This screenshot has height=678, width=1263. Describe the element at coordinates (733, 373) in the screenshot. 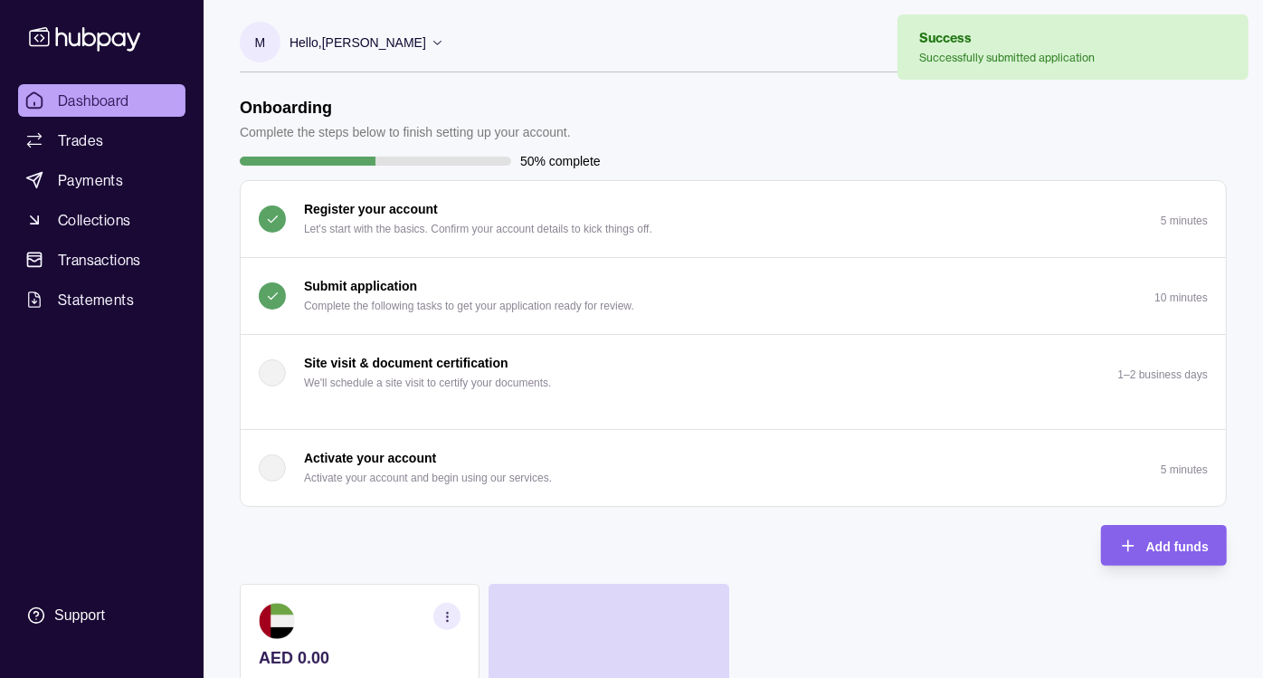

I see `button: Site visit & document certification We'll schedule a site visit to certify your documents.1–2 bus...` at that location.